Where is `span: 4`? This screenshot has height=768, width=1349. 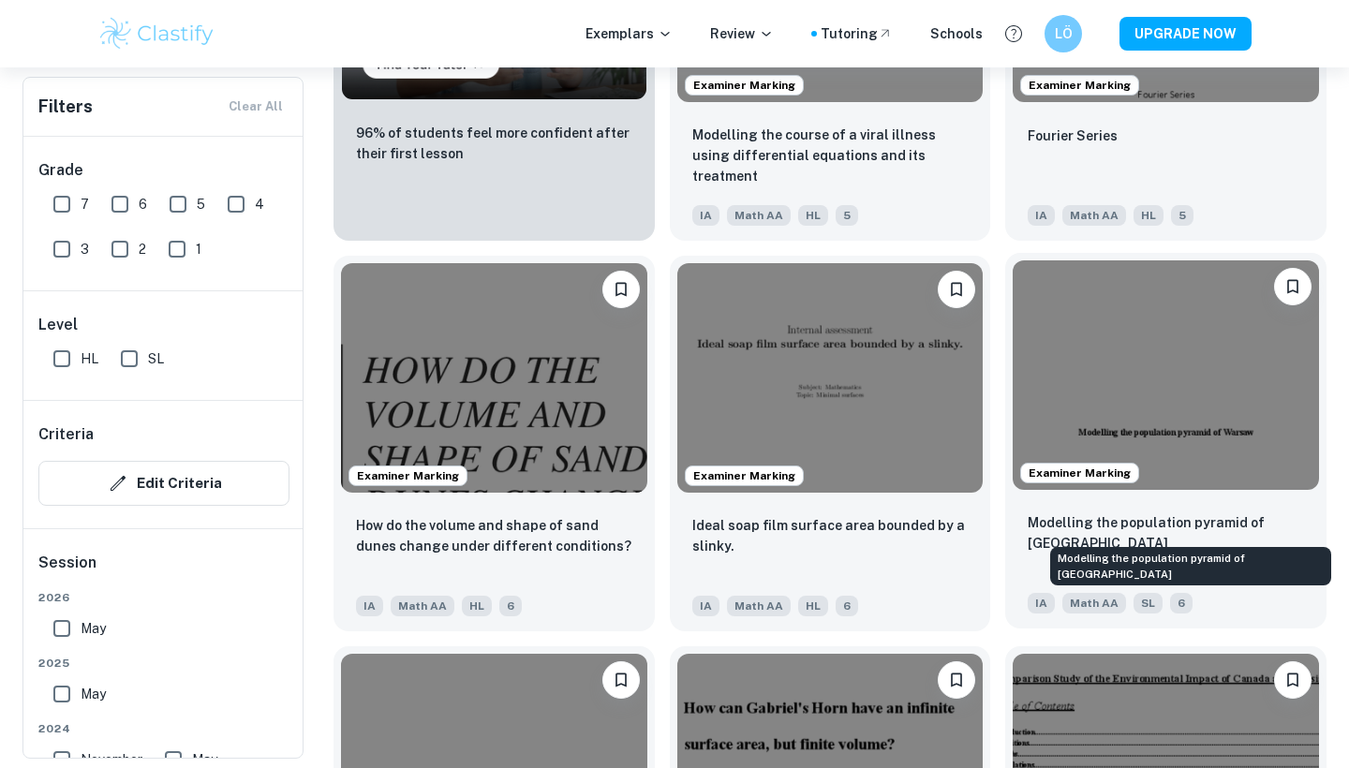
span: 4 is located at coordinates (259, 204).